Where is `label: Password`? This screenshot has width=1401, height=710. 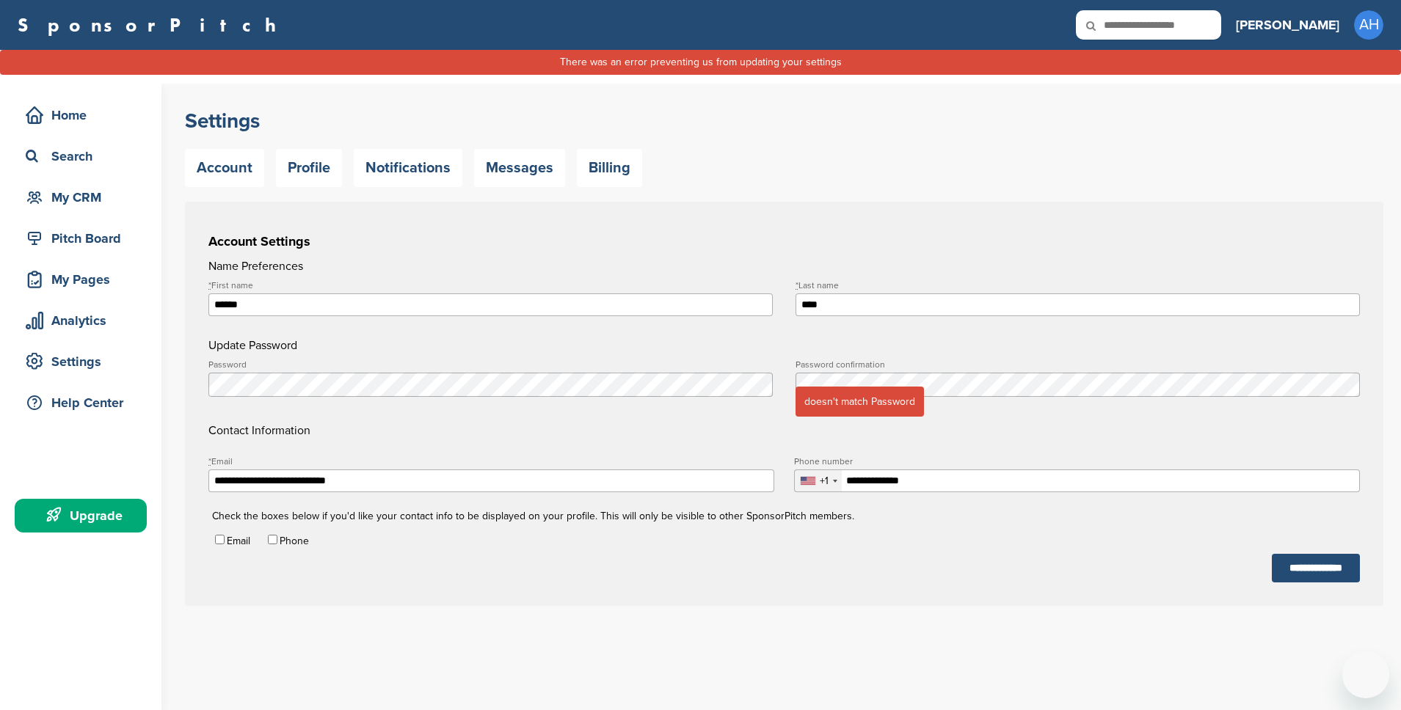
label: Password is located at coordinates (490, 365).